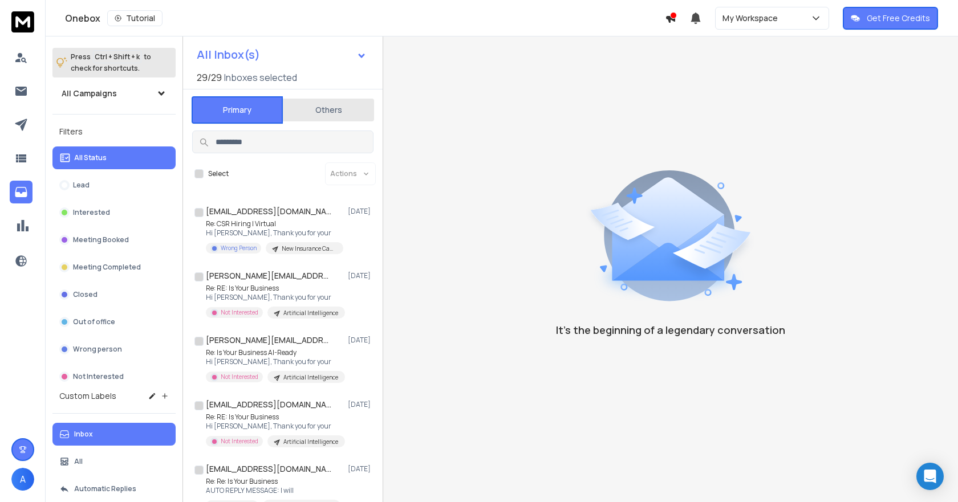 The height and width of the screenshot is (502, 958). What do you see at coordinates (78, 462) in the screenshot?
I see `p: All` at bounding box center [78, 462].